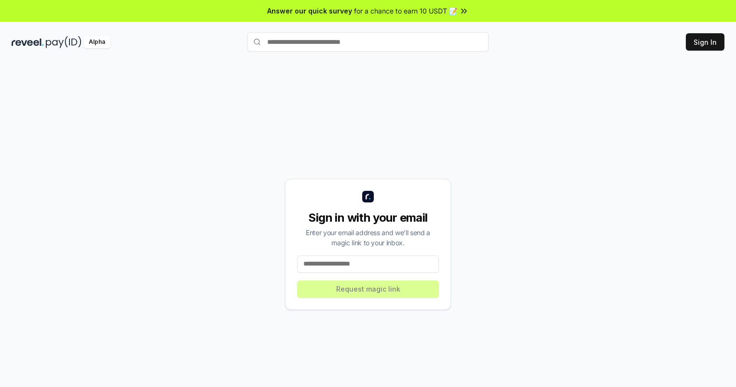  What do you see at coordinates (28, 42) in the screenshot?
I see `img: reveel_dark` at bounding box center [28, 42].